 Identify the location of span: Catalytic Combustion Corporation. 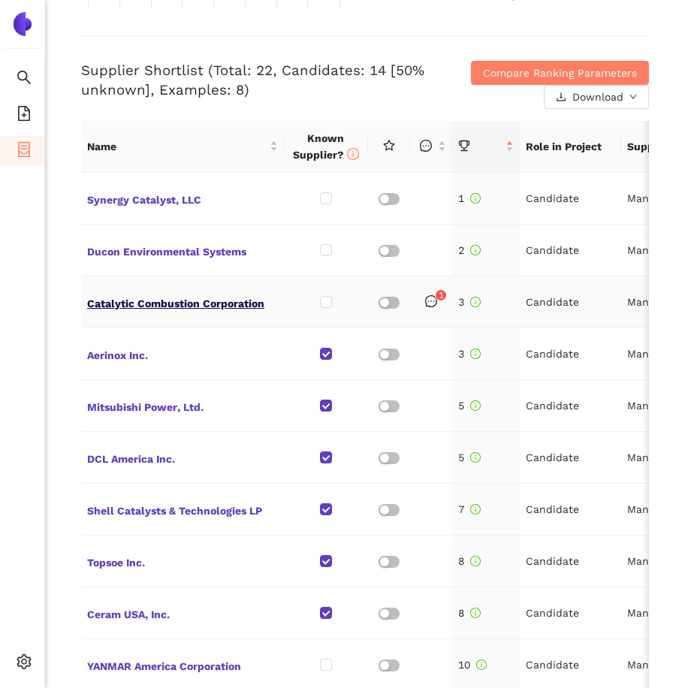
(183, 302).